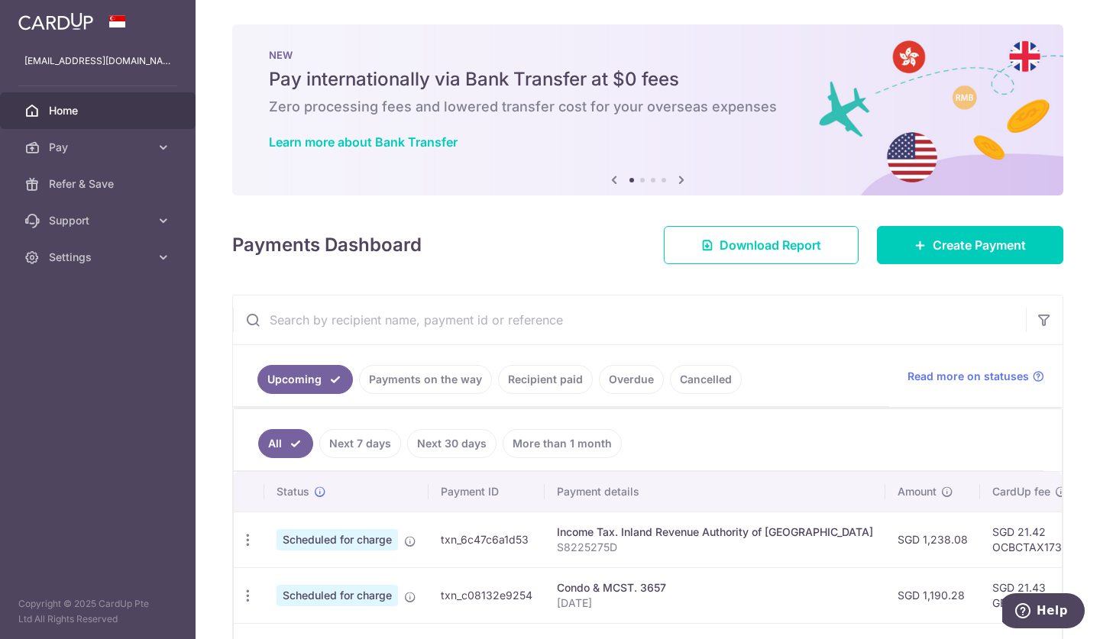 The height and width of the screenshot is (639, 1100). What do you see at coordinates (99, 257) in the screenshot?
I see `span: Settings` at bounding box center [99, 257].